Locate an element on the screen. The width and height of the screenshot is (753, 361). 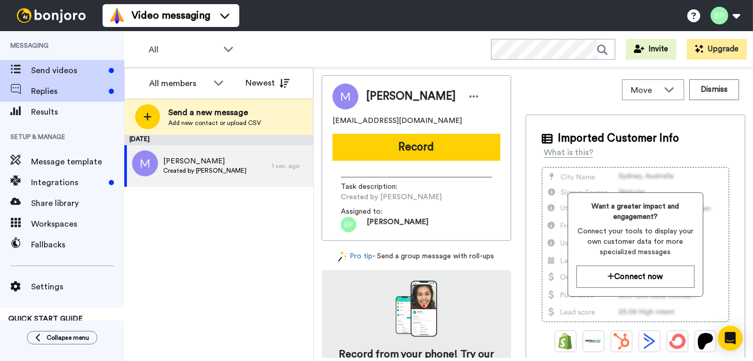
span: Imported Customer Info is located at coordinates (619, 138).